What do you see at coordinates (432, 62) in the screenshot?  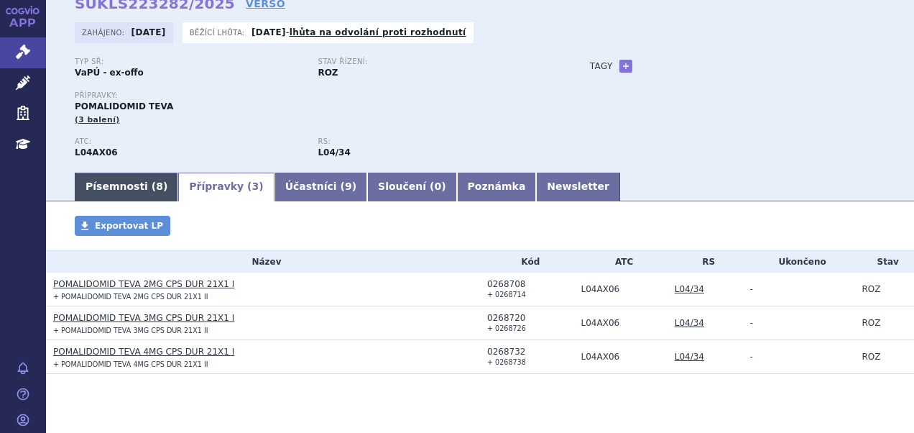 I see `p: Stav řízení:` at bounding box center [432, 62].